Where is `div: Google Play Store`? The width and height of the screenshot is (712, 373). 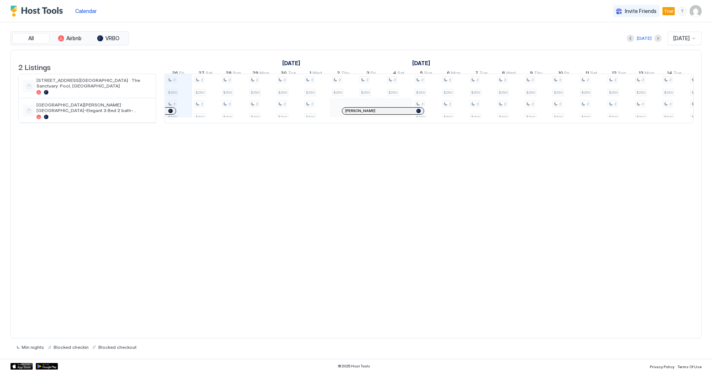
div: Google Play Store is located at coordinates (47, 366).